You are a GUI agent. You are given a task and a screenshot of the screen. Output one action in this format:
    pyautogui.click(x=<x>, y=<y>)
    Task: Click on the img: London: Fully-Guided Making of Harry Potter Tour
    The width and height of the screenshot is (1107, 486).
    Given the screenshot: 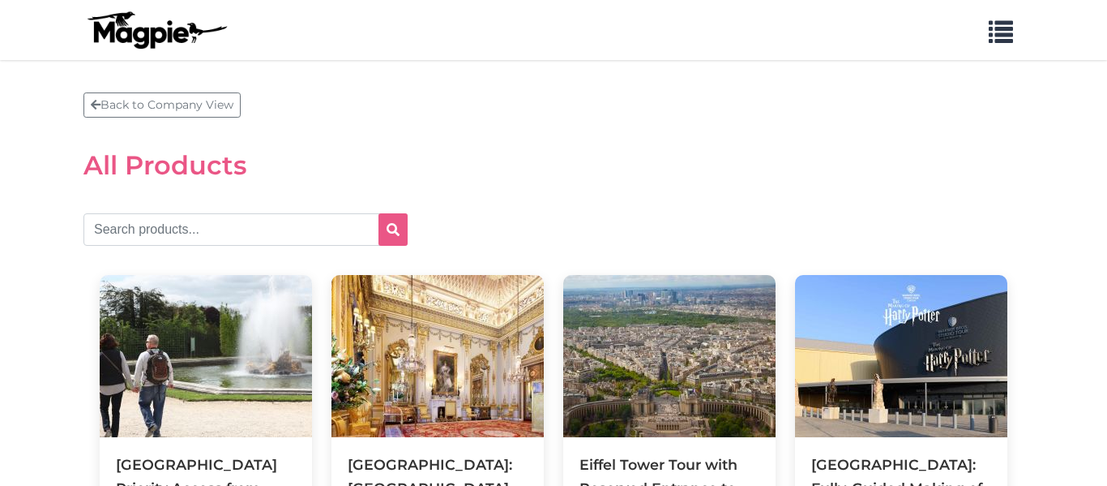 What is the action you would take?
    pyautogui.click(x=902, y=356)
    